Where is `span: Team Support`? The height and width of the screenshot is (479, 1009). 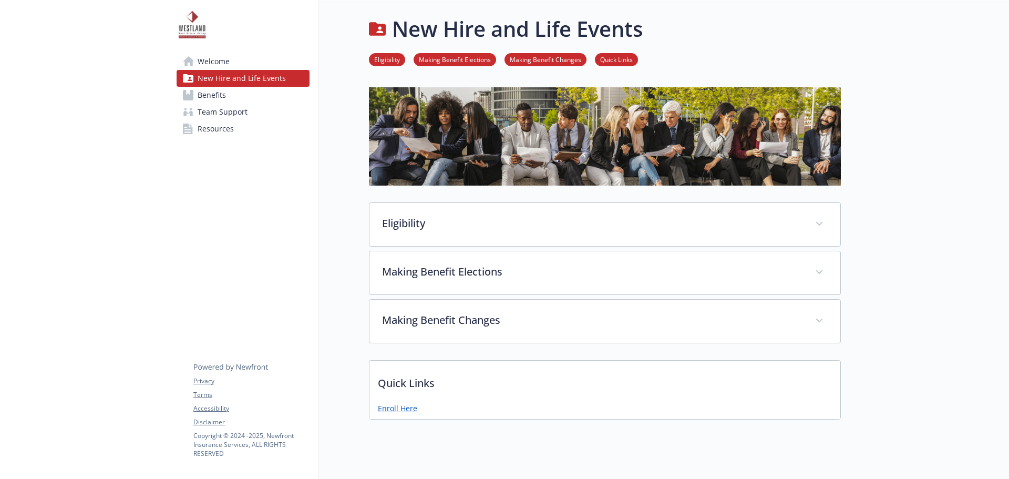 span: Team Support is located at coordinates (222, 112).